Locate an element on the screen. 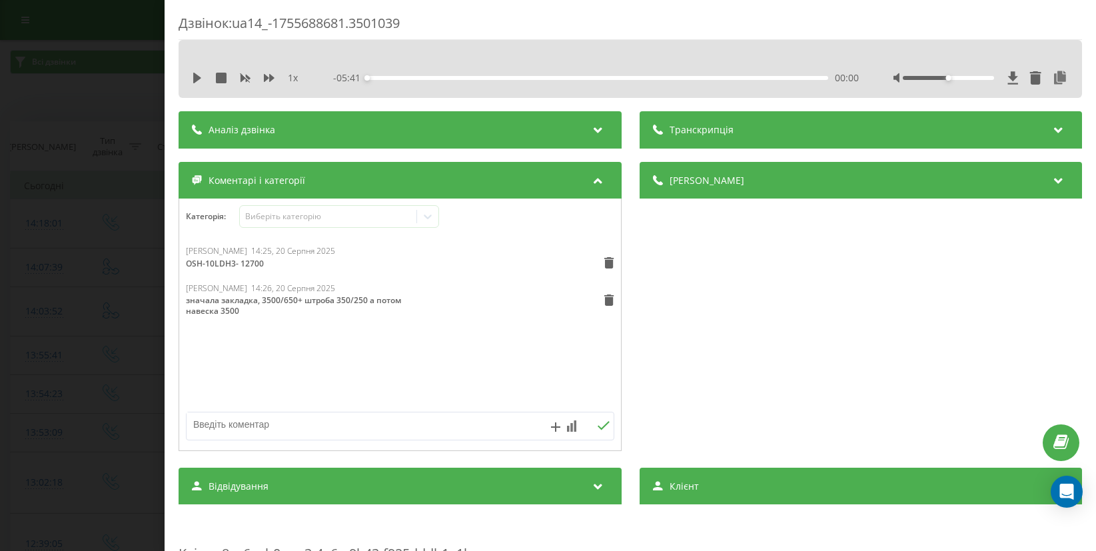  div: Open Intercom Messenger is located at coordinates (1067, 492).